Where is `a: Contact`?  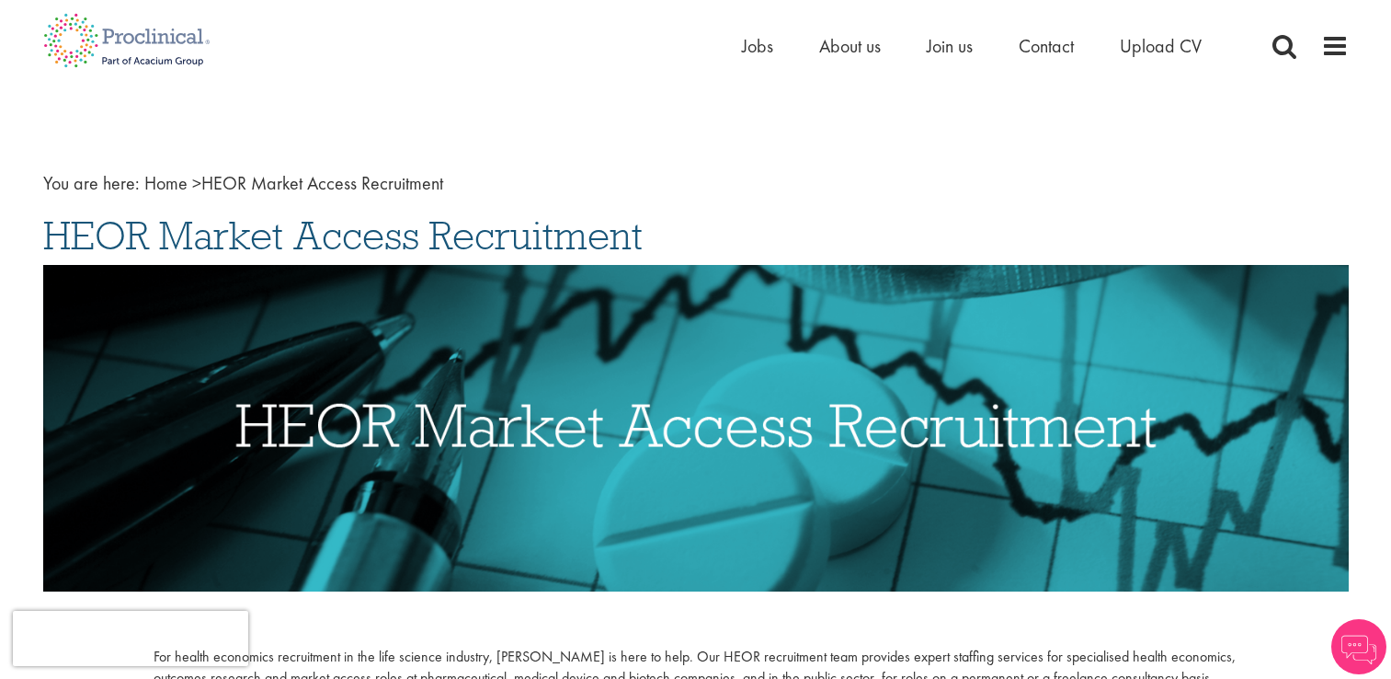
a: Contact is located at coordinates (1046, 46).